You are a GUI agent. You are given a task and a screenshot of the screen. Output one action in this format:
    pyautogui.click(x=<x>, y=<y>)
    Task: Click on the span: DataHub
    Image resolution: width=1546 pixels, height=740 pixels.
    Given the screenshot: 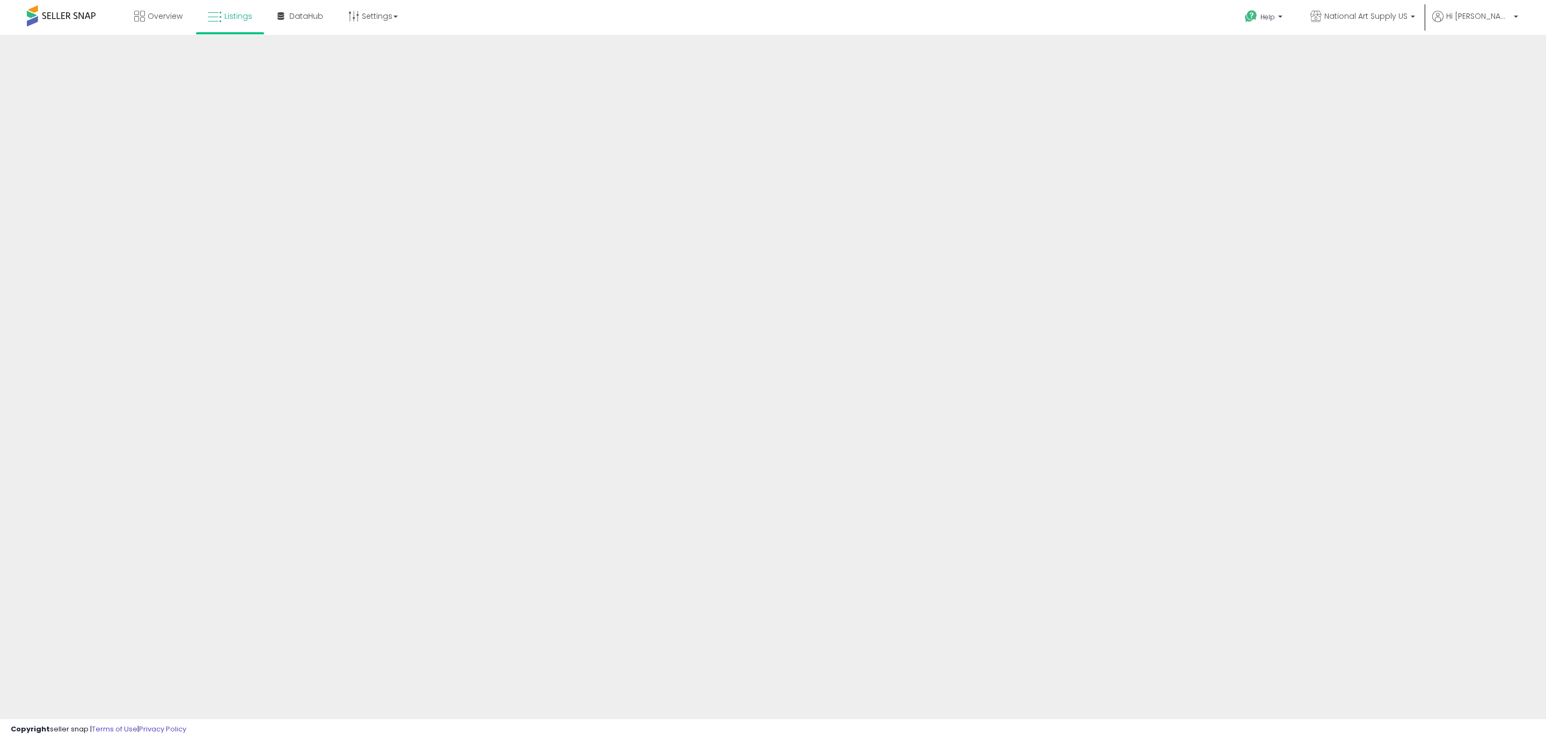 What is the action you would take?
    pyautogui.click(x=306, y=16)
    